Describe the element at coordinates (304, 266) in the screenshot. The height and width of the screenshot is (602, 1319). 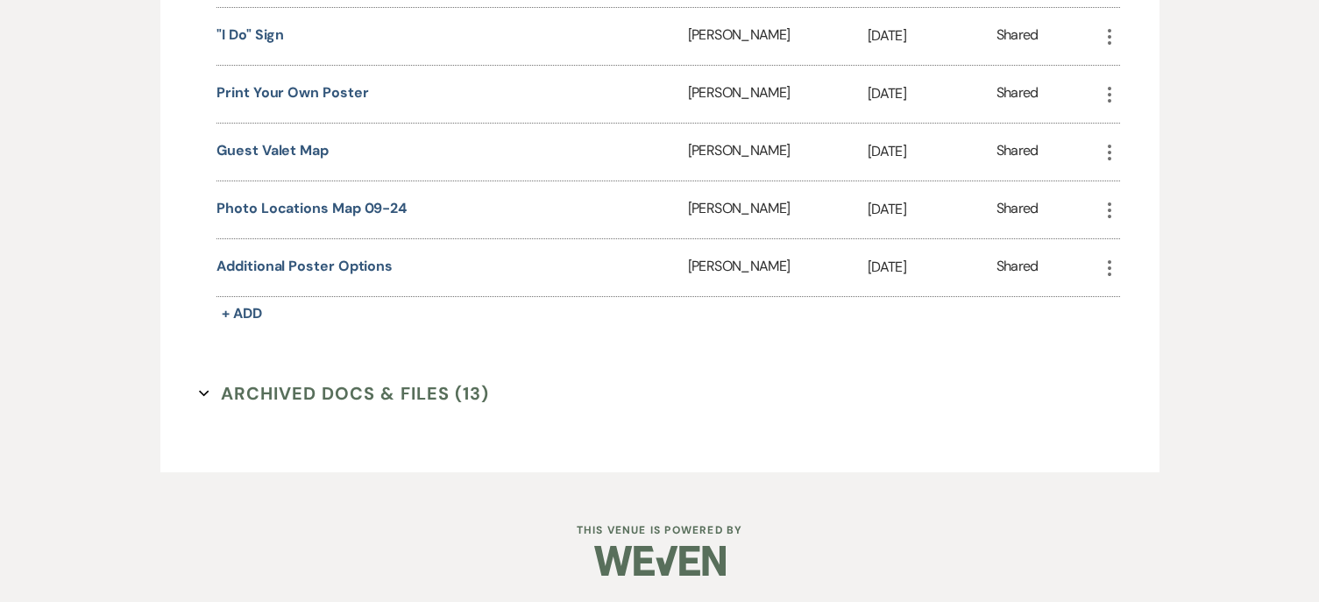
I see `button: Additional Poster Options` at that location.